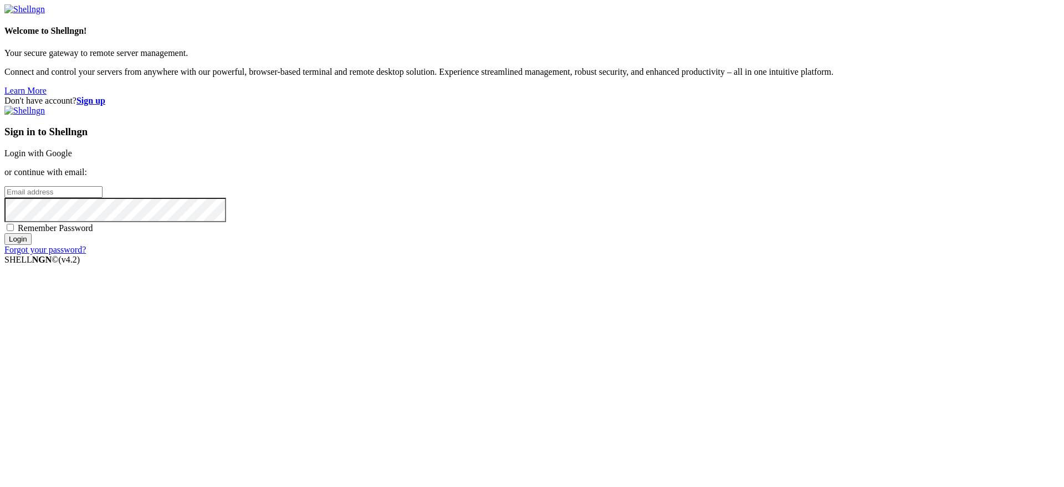 The height and width of the screenshot is (487, 1064). What do you see at coordinates (55, 228) in the screenshot?
I see `span: Remember Password` at bounding box center [55, 228].